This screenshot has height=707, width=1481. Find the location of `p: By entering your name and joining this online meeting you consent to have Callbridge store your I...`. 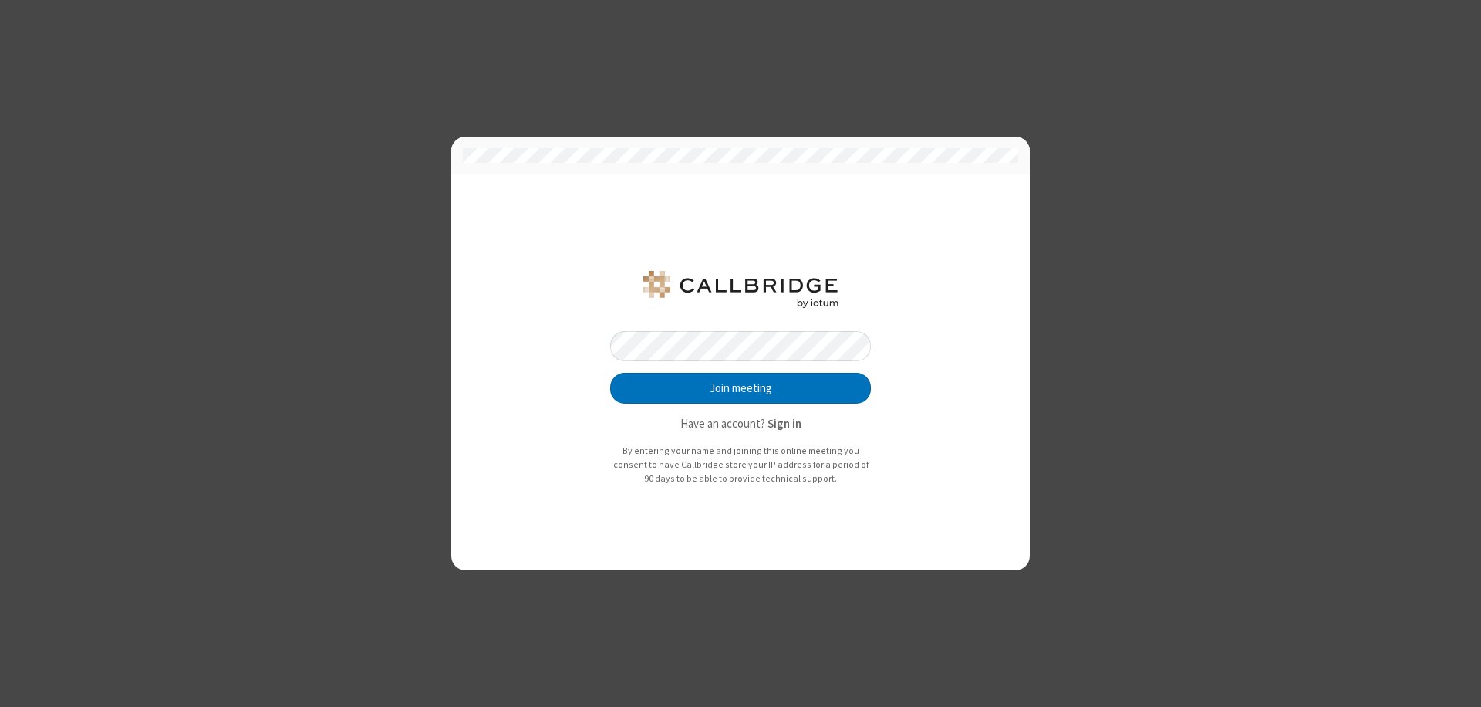

p: By entering your name and joining this online meeting you consent to have Callbridge store your I... is located at coordinates (741, 464).